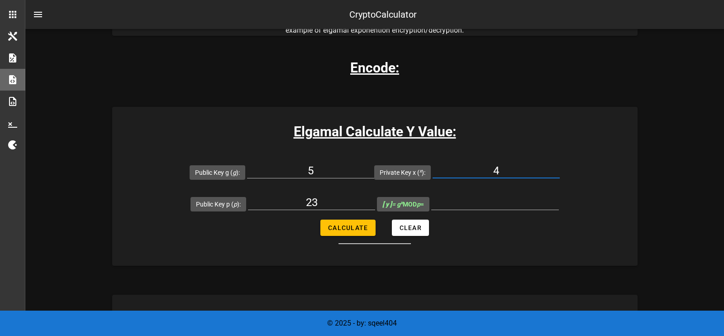 Image resolution: width=724 pixels, height=336 pixels. I want to click on div: CryptoCalculator, so click(383, 14).